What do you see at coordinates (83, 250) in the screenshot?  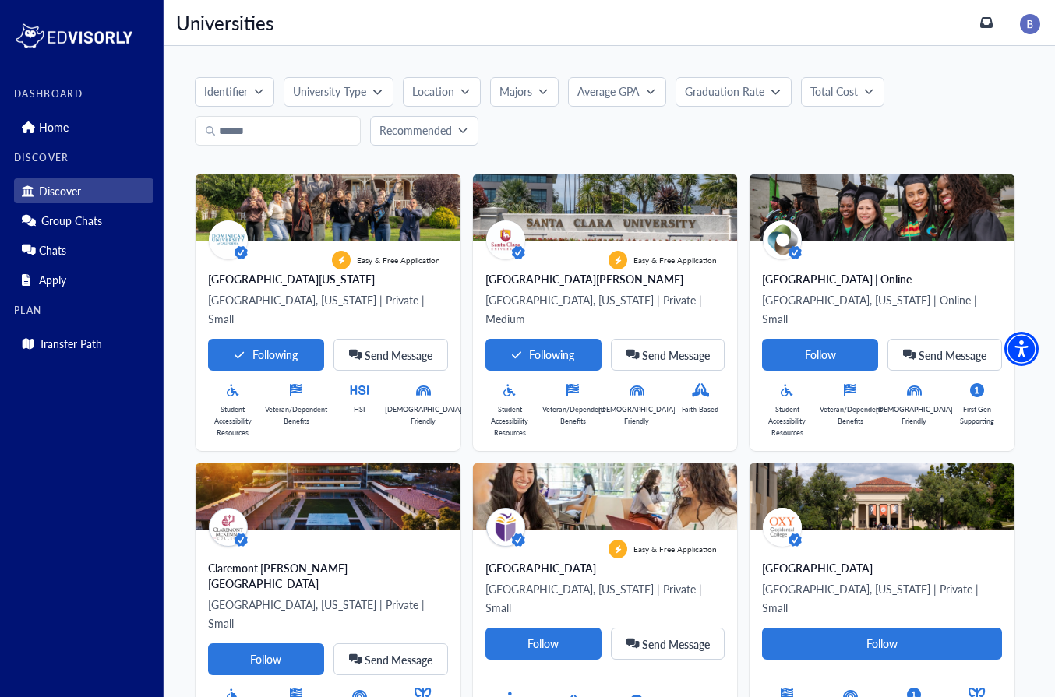 I see `div: Chats` at bounding box center [83, 250].